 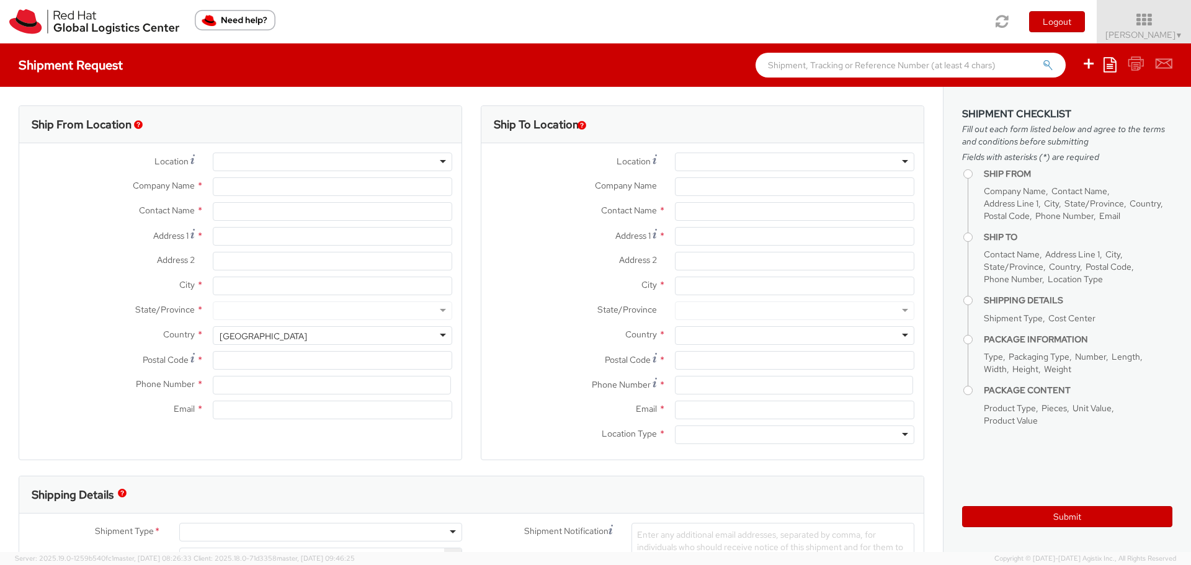 What do you see at coordinates (103, 558) in the screenshot?
I see `span: Server: 2025.19.0-1259b540fc1` at bounding box center [103, 558].